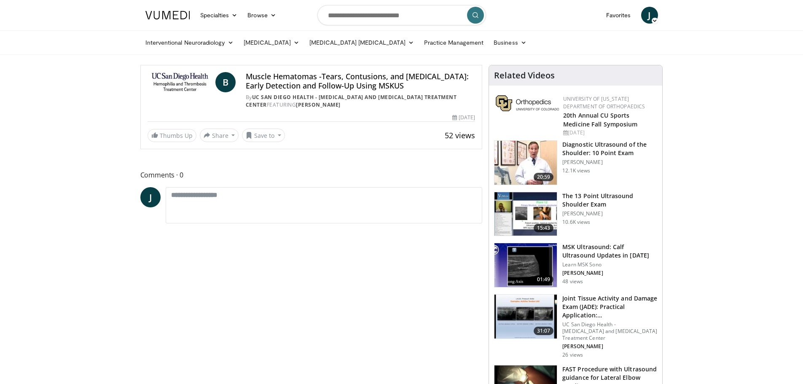  What do you see at coordinates (526, 317) in the screenshot?
I see `img: f2cf6578-e068-444d-863e-805e7a418b97.150x105_q85_crop-smart_upscale.jpg` at bounding box center [526, 317].